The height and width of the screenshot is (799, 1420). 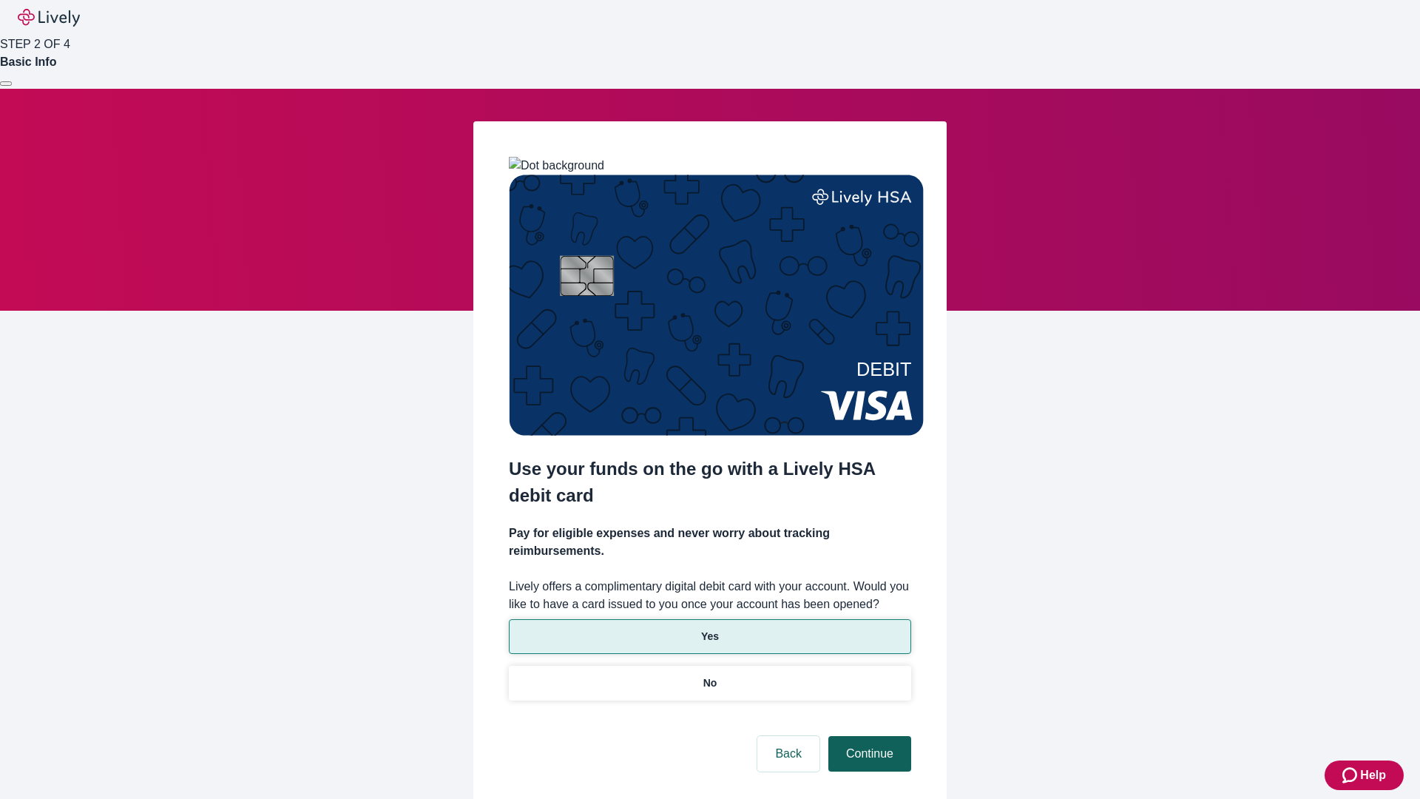 What do you see at coordinates (710, 482) in the screenshot?
I see `h2: Use your funds on the go with a Lively HSA debit card` at bounding box center [710, 482].